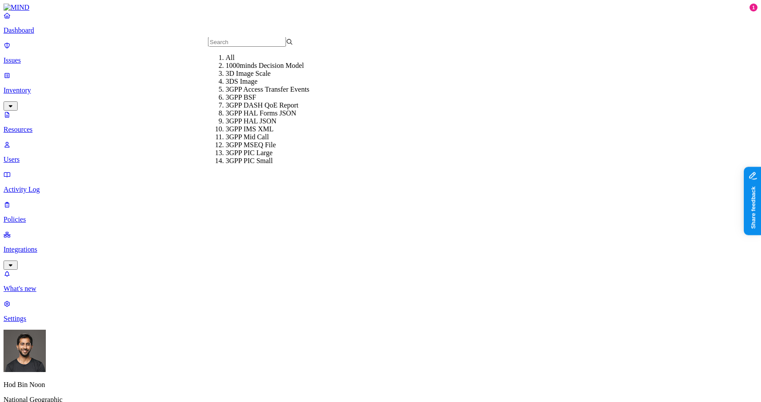  I want to click on div: 3DS Image, so click(268, 81).